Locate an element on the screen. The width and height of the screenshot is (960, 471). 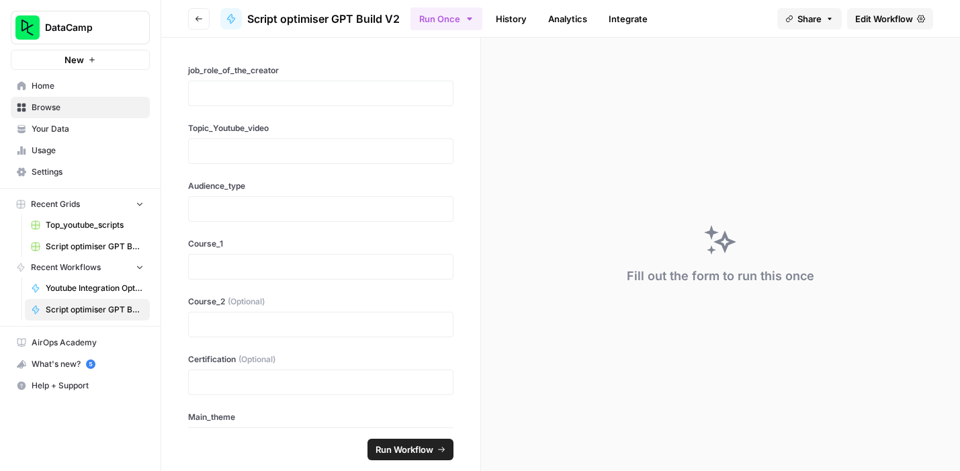
a: Integrate is located at coordinates (628, 19).